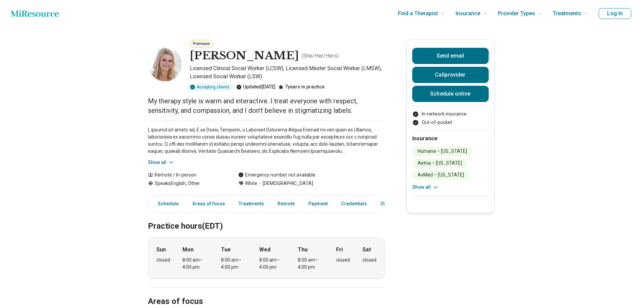 Image resolution: width=642 pixels, height=308 pixels. Describe the element at coordinates (451, 56) in the screenshot. I see `button: Send email` at that location.